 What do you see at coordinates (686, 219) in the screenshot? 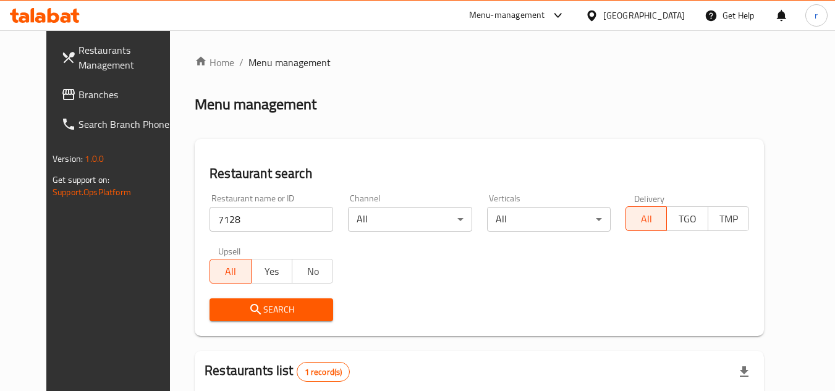
I see `button: TGO` at bounding box center [686, 219].